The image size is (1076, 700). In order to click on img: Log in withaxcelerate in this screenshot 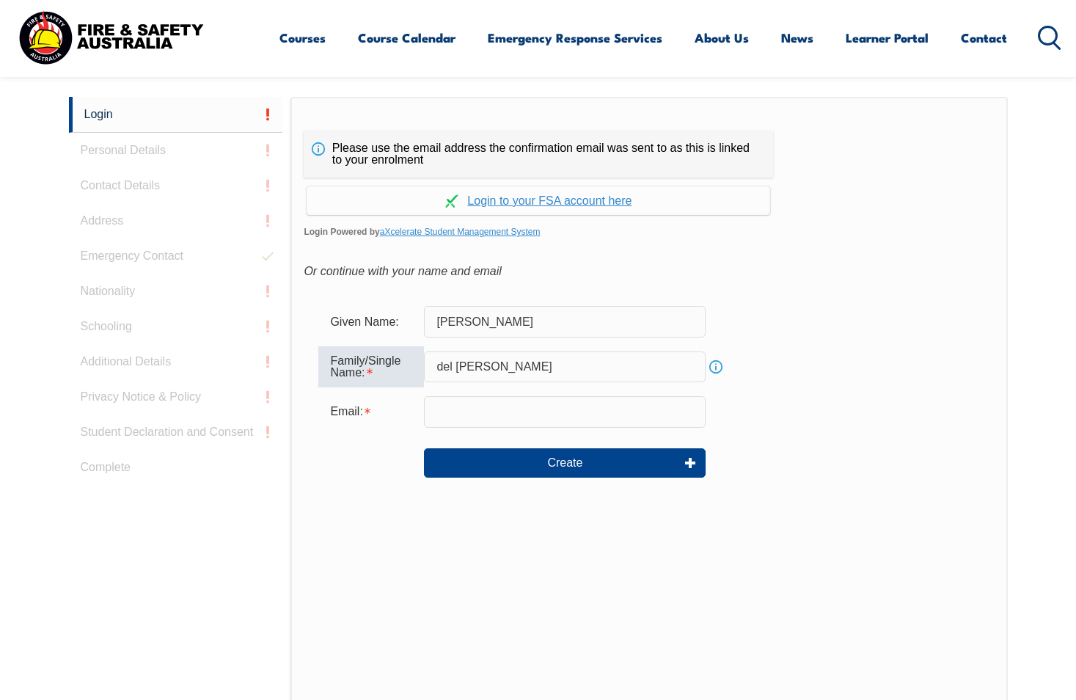, I will do `click(452, 201)`.